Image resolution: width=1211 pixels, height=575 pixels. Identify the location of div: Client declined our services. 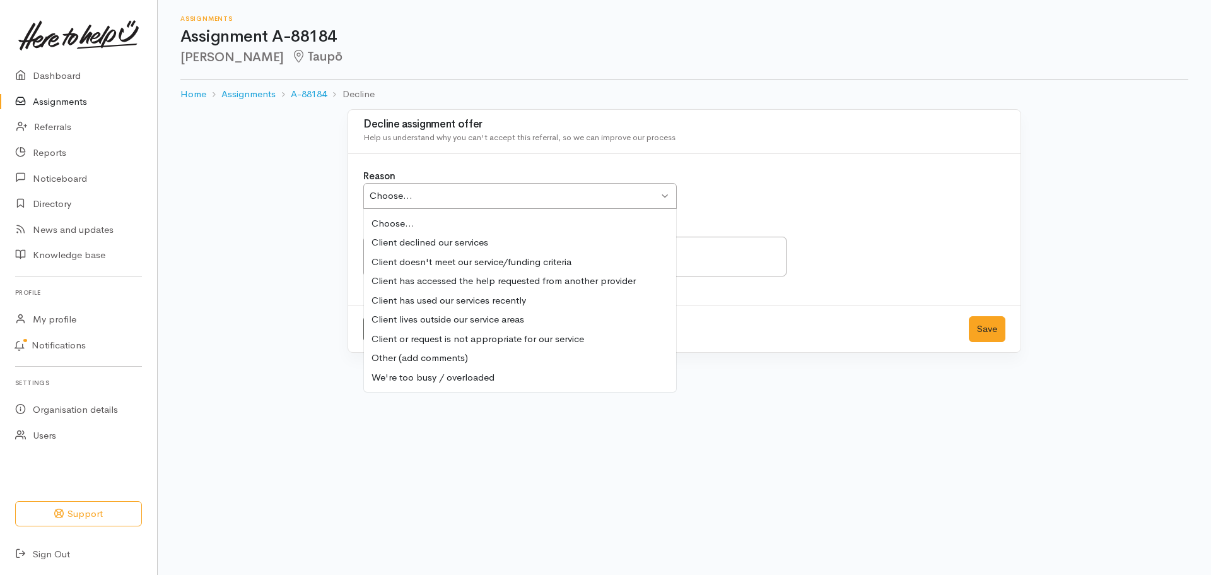
(520, 242).